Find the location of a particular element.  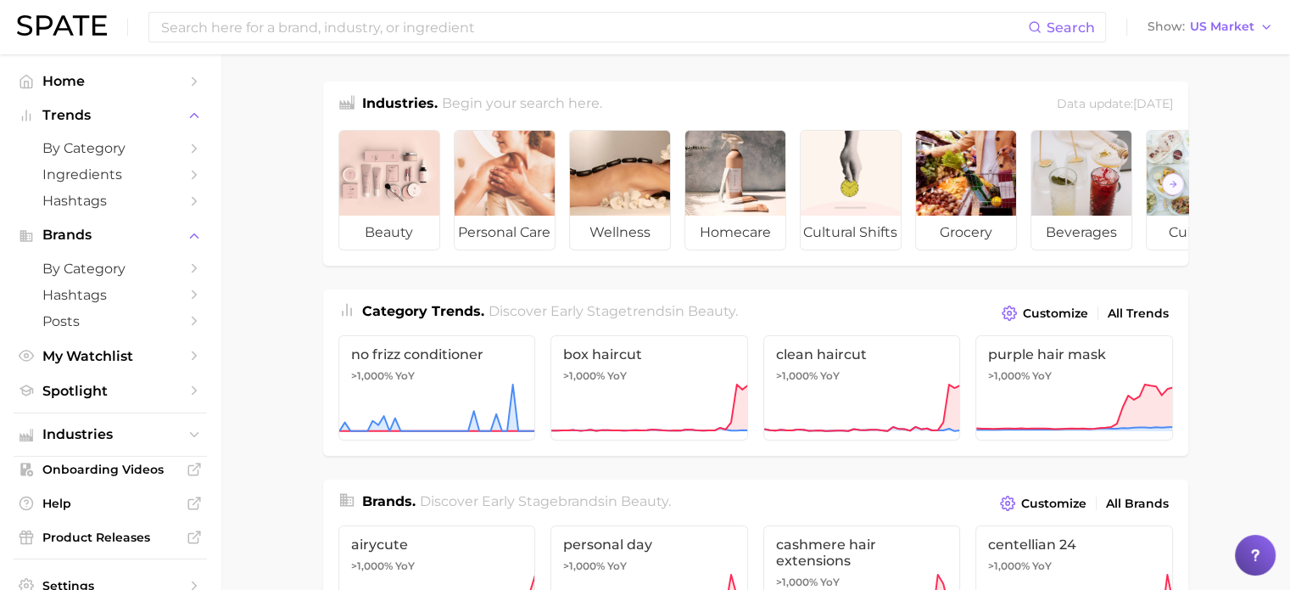

span: All Brands is located at coordinates (1138, 503).